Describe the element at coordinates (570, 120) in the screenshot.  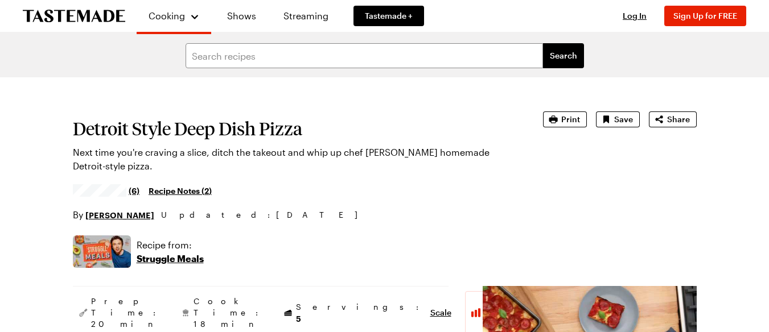
I see `span: Print` at that location.